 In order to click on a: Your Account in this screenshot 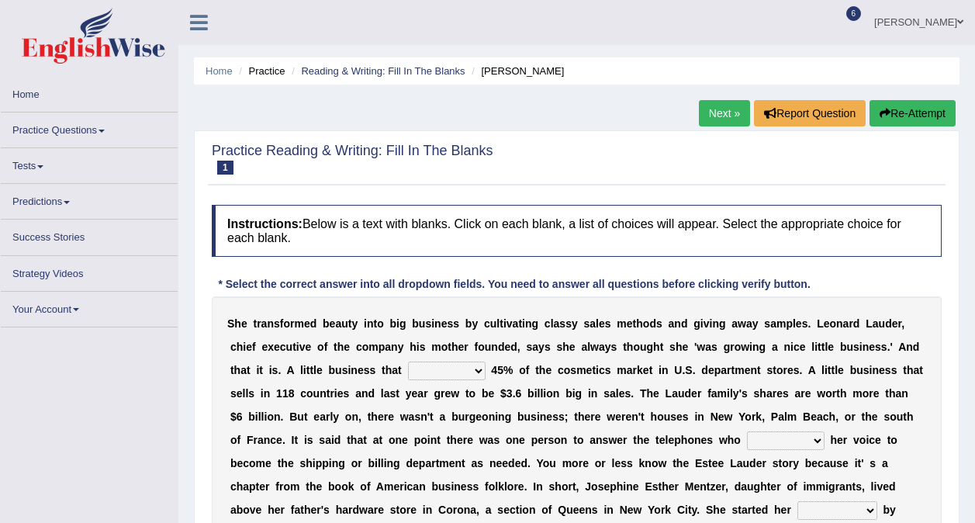, I will do `click(89, 306)`.